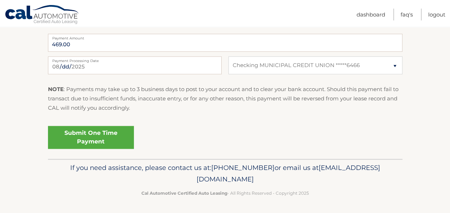  Describe the element at coordinates (407, 14) in the screenshot. I see `a: FAQ's` at that location.